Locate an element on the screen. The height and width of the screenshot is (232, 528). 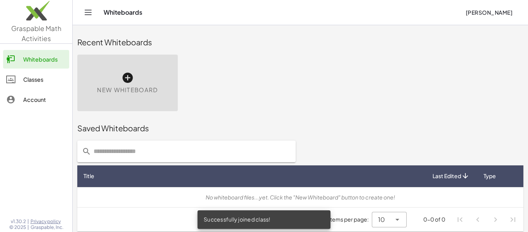
a: Account is located at coordinates (36, 99).